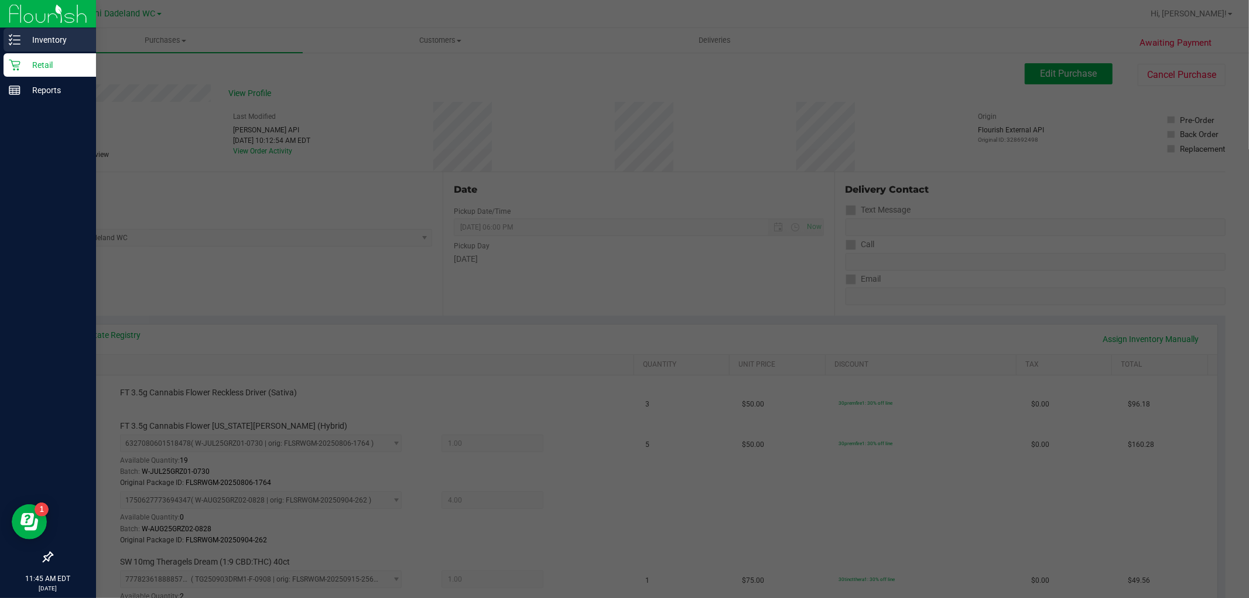  I want to click on inline-svg: Reports, so click(15, 90).